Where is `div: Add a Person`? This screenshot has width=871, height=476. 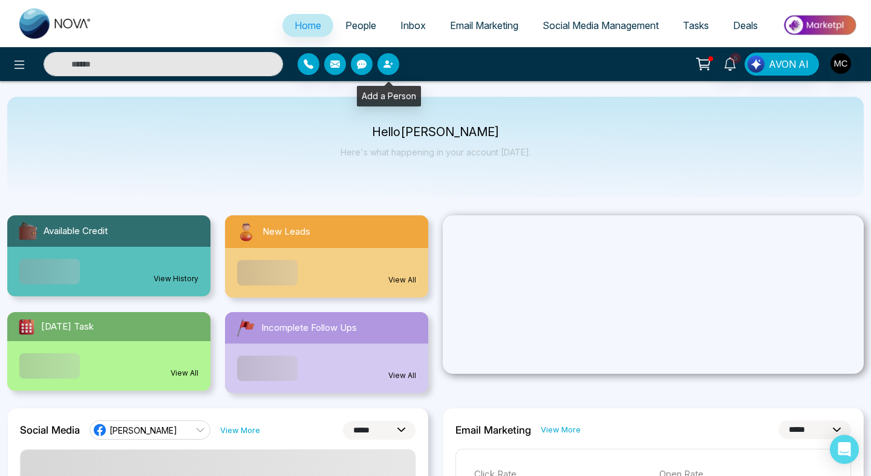
div: Add a Person is located at coordinates (389, 96).